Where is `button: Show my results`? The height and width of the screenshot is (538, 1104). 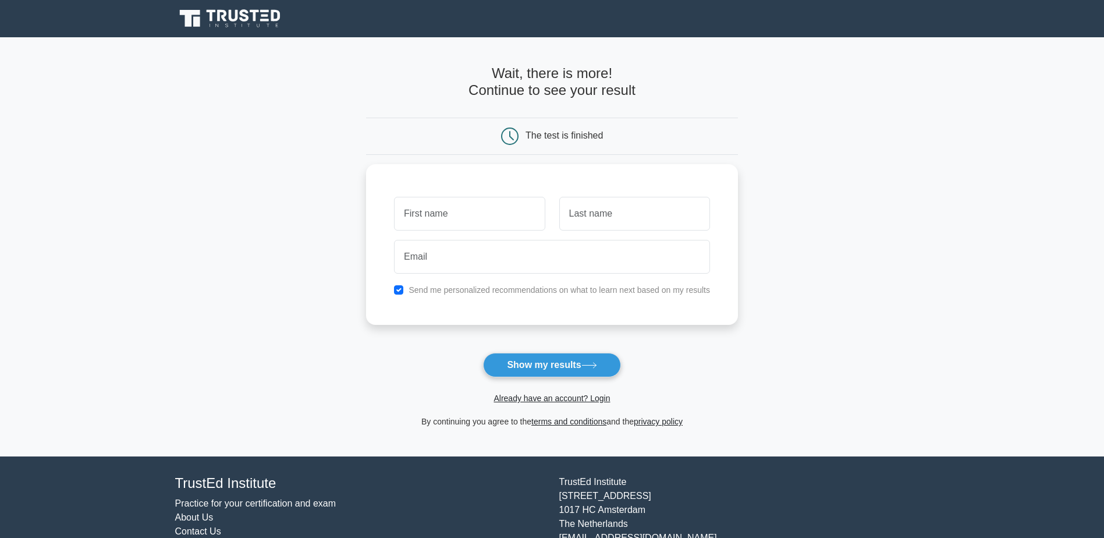
button: Show my results is located at coordinates (552, 365).